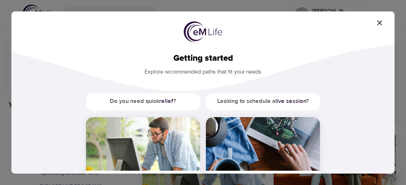 The image size is (406, 185). Describe the element at coordinates (203, 58) in the screenshot. I see `h2: Getting started` at that location.